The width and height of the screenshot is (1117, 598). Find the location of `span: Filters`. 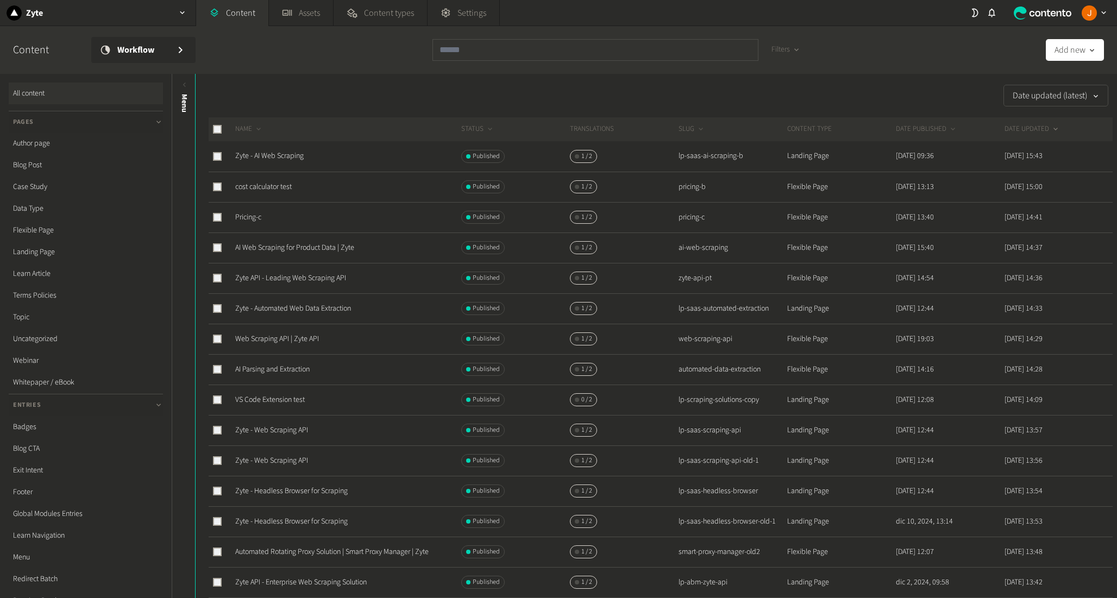

span: Filters is located at coordinates (780, 49).